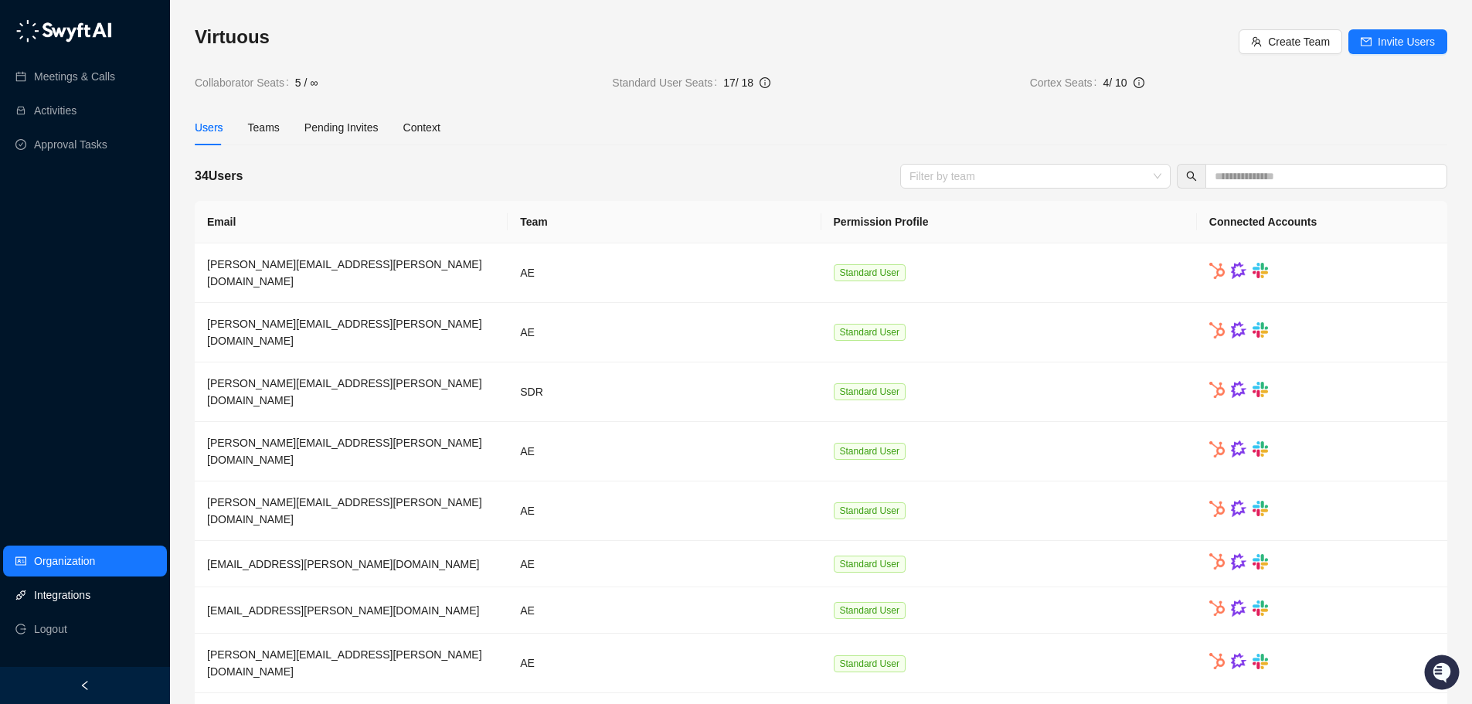 The height and width of the screenshot is (704, 1472). Describe the element at coordinates (19, 19) in the screenshot. I see `button: Open customer support` at that location.